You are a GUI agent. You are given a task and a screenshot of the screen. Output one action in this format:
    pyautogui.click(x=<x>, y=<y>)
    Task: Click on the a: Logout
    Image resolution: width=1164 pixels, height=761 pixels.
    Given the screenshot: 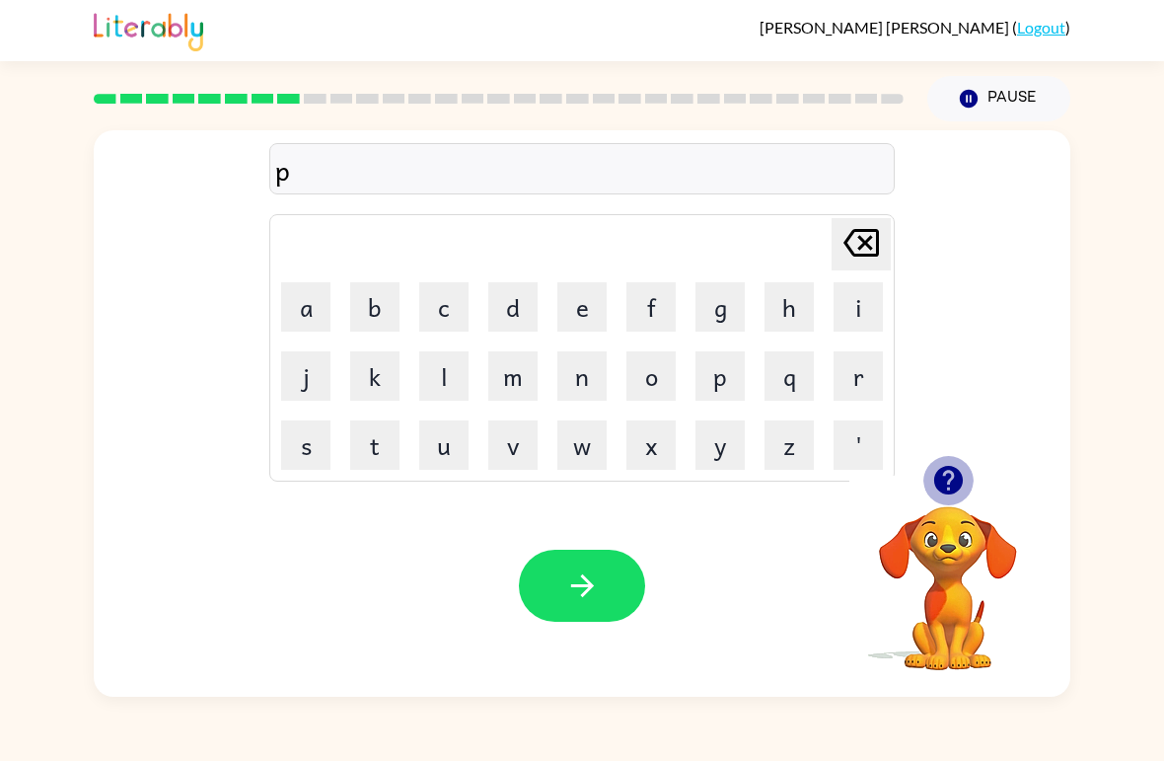 What is the action you would take?
    pyautogui.click(x=1041, y=27)
    